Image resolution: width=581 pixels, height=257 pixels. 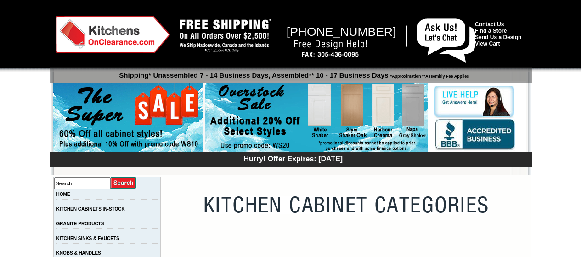 I want to click on a: Find a Store, so click(x=490, y=31).